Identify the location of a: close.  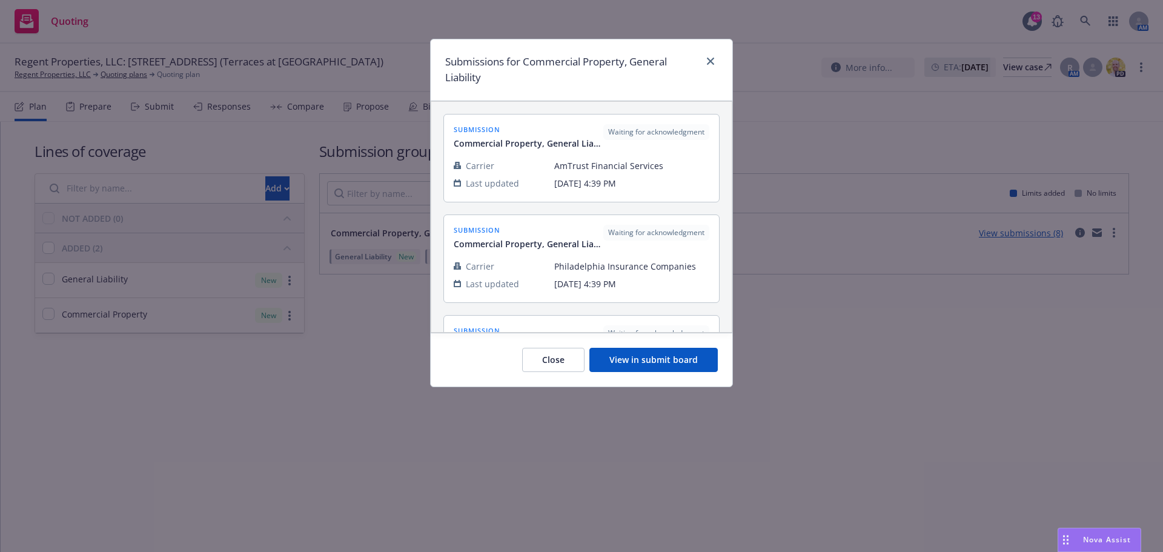
(711, 61).